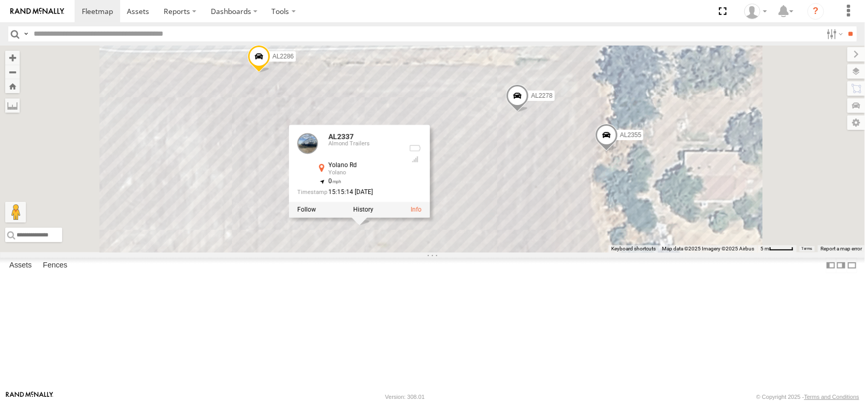 The width and height of the screenshot is (865, 402). What do you see at coordinates (37, 11) in the screenshot?
I see `img: rand-logo.svg` at bounding box center [37, 11].